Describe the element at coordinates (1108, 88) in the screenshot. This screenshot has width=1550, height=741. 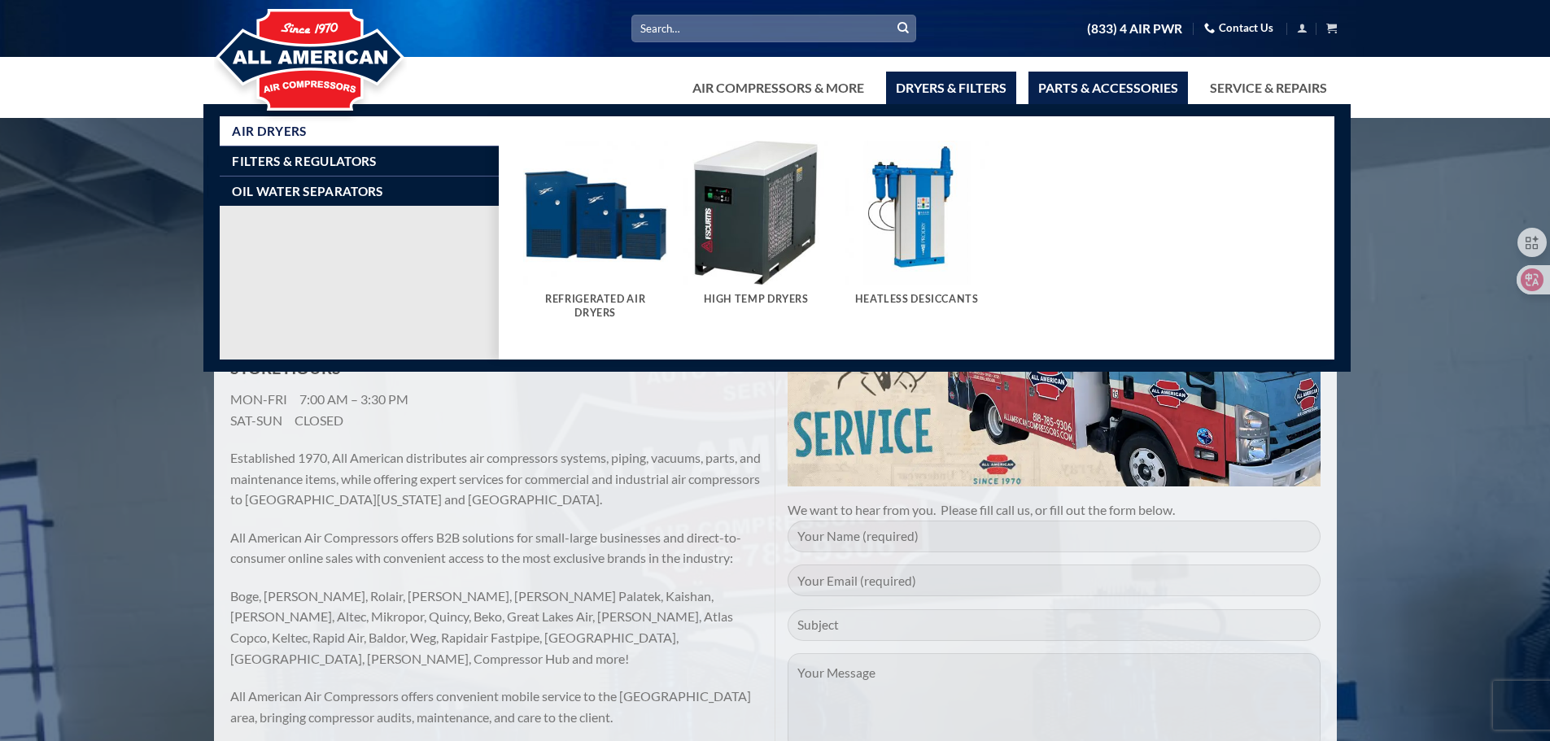
I see `a: Parts & Accessories` at that location.